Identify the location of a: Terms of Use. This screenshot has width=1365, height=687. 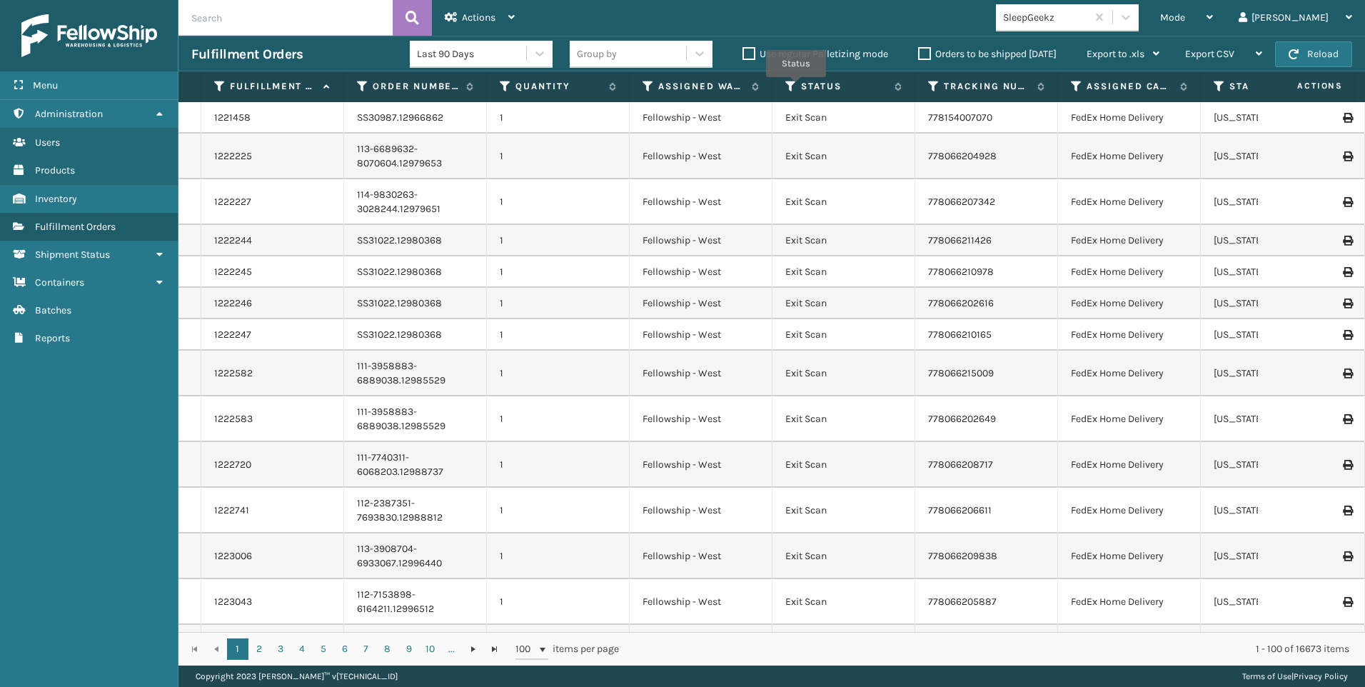
(1266, 676).